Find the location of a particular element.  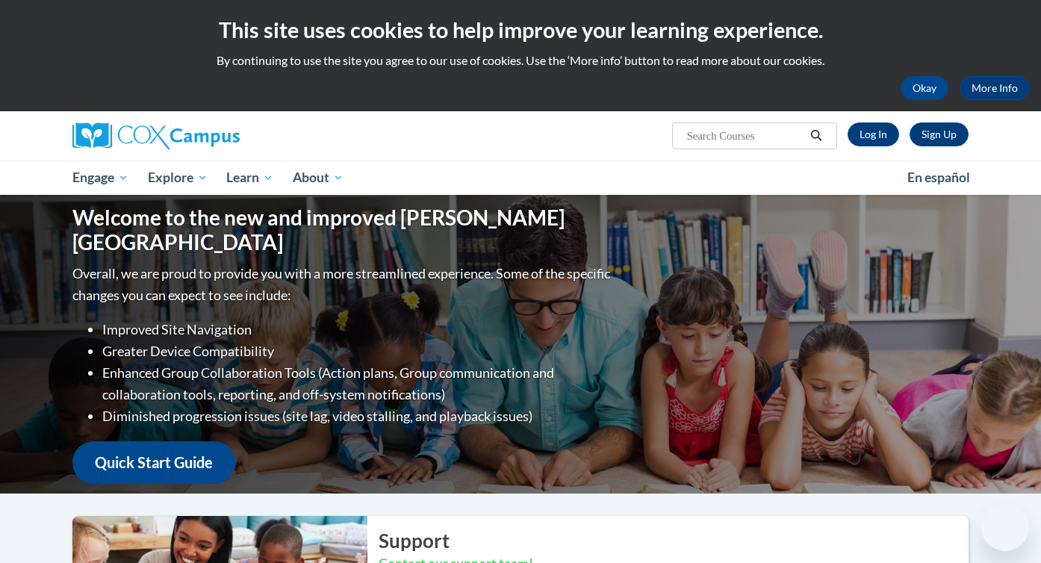

button: Okay is located at coordinates (924, 88).